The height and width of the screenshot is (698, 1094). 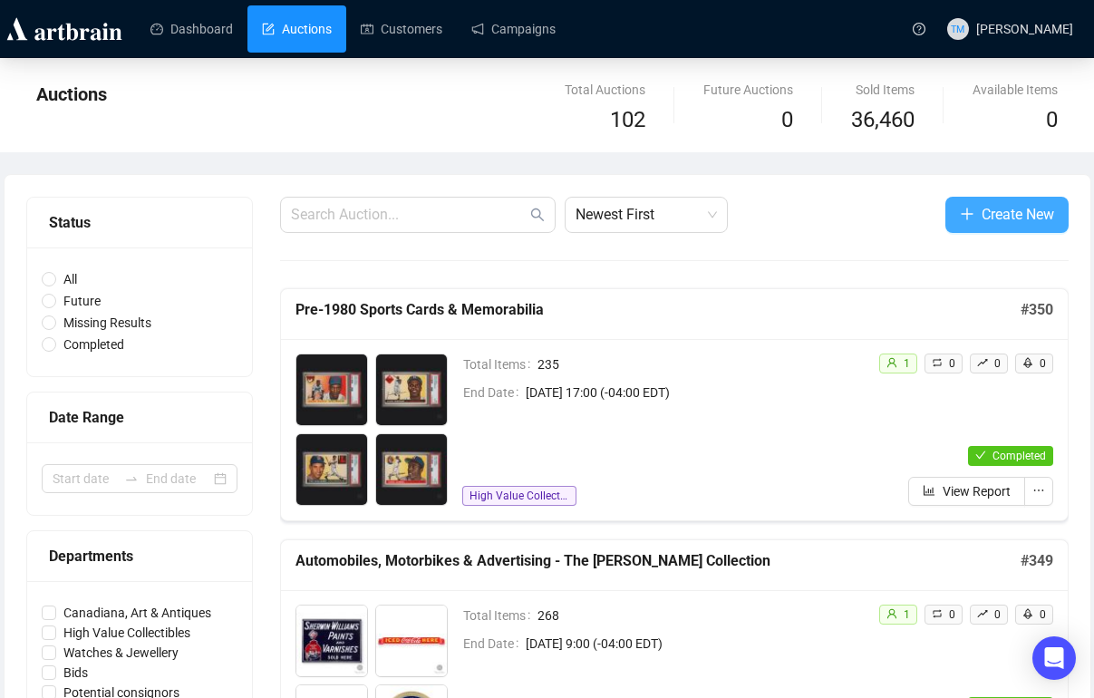 I want to click on span: Canadiana, Art & Antiques, so click(x=137, y=613).